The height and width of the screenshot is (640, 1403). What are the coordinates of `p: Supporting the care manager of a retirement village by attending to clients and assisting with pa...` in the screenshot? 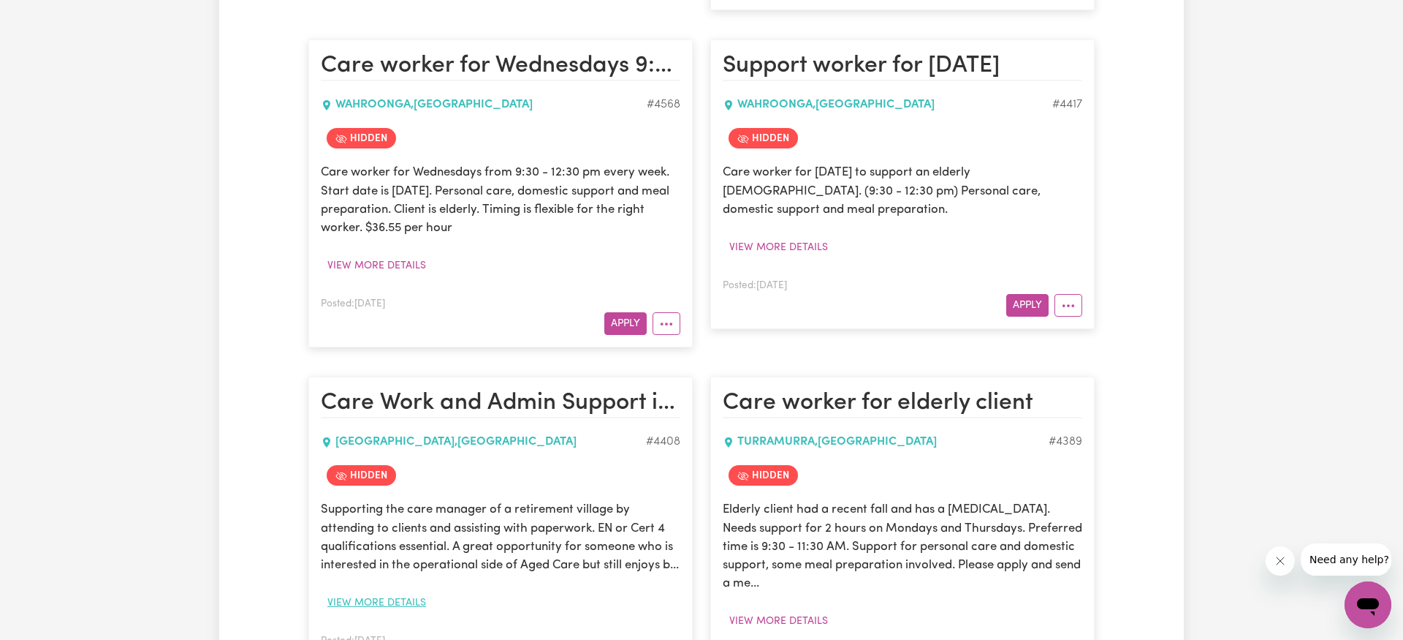 It's located at (501, 536).